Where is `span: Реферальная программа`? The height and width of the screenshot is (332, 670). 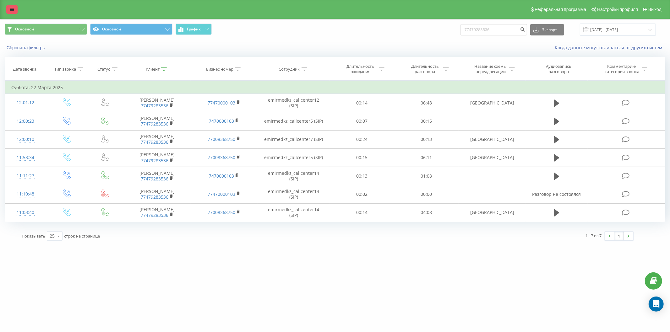 span: Реферальная программа is located at coordinates (560, 9).